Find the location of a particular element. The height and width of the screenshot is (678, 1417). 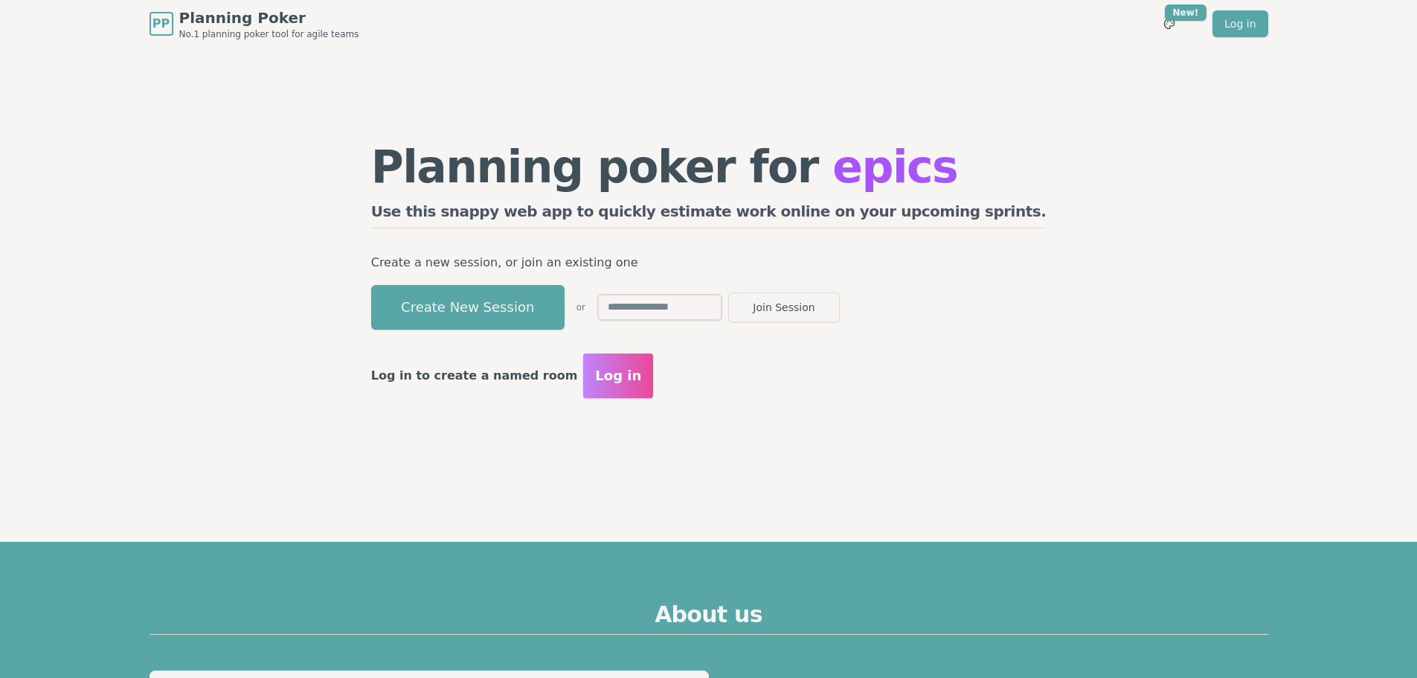

h2: Use this snappy web app to quickly estimate work online on your upcoming sprints. is located at coordinates (709, 214).